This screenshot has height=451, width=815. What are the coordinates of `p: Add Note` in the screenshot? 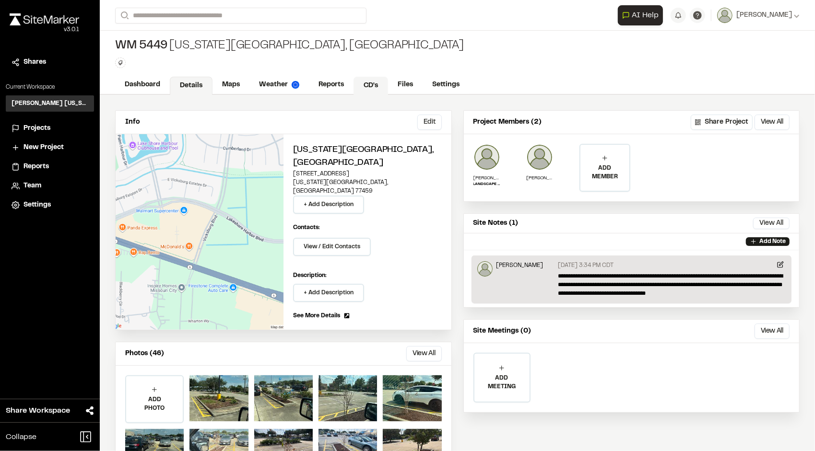 It's located at (772, 242).